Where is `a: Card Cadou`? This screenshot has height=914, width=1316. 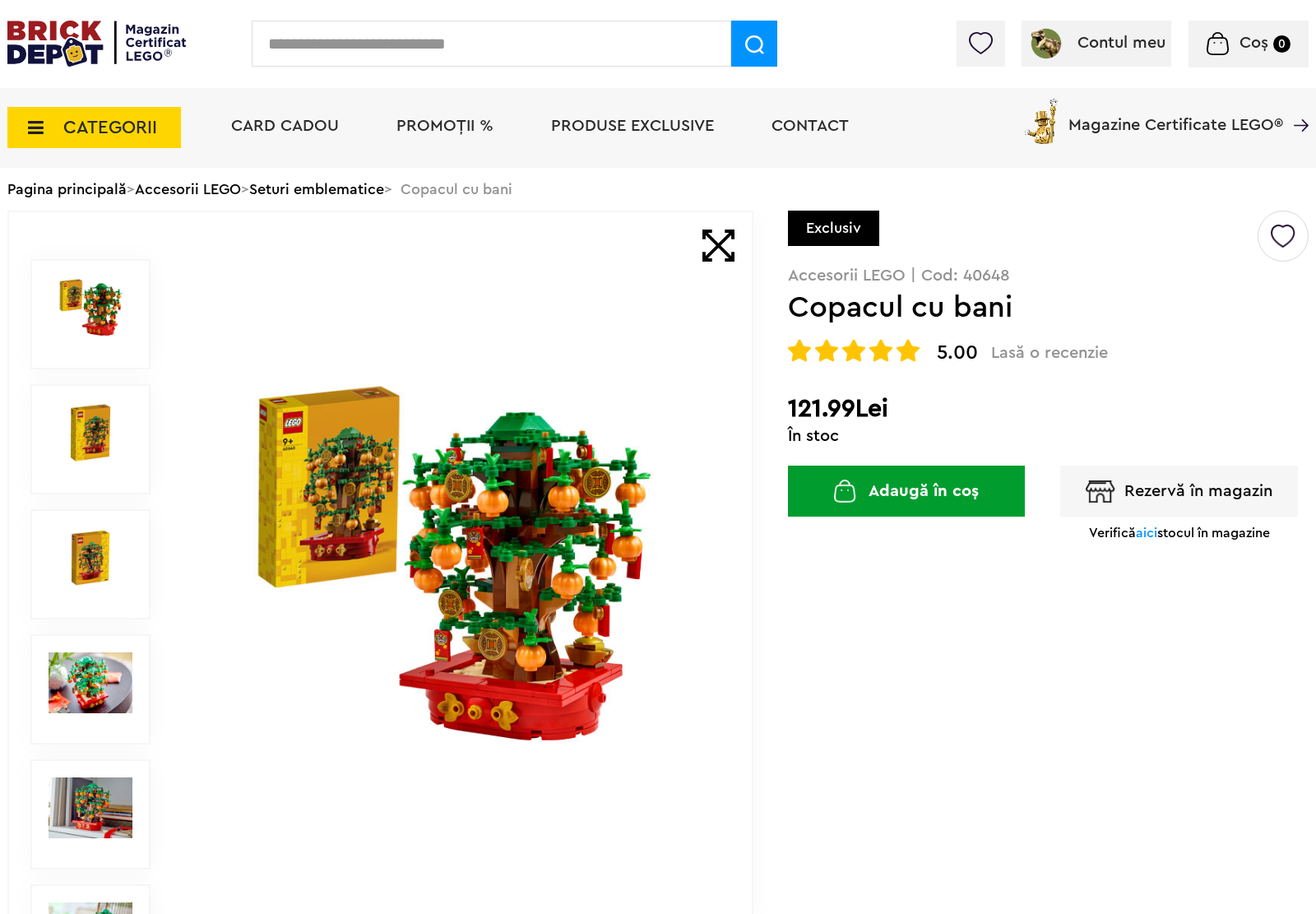
a: Card Cadou is located at coordinates (285, 126).